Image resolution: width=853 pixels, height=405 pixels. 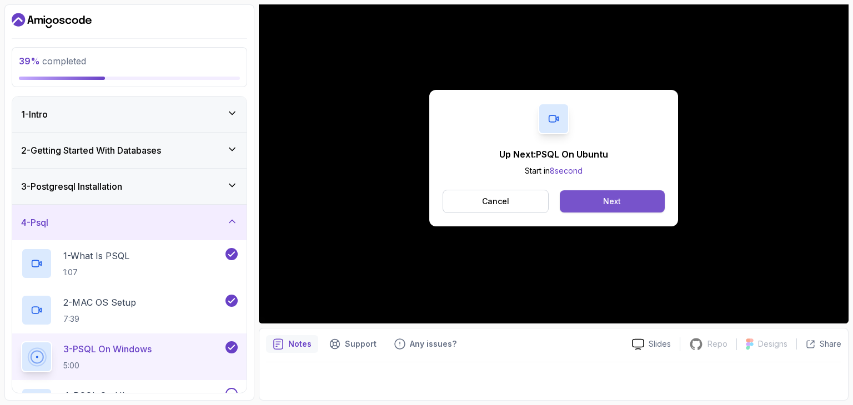 I want to click on span: 8 second, so click(x=566, y=170).